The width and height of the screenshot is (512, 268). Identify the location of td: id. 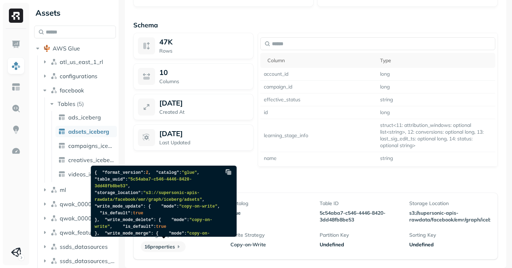
(318, 113).